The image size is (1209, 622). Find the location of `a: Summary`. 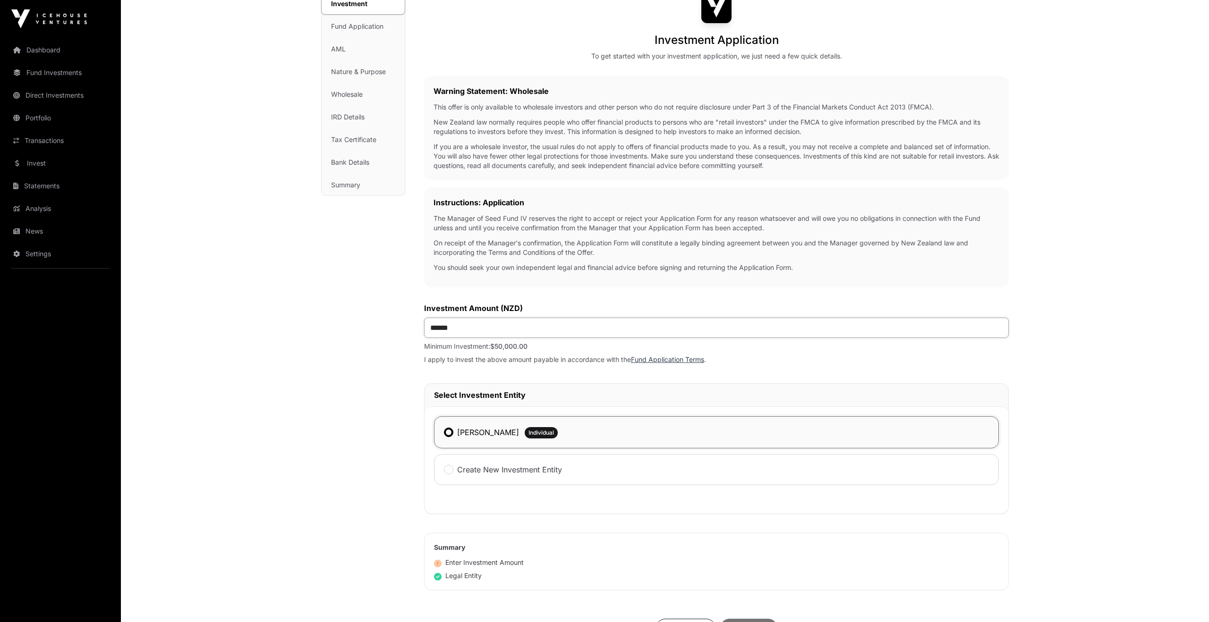

a: Summary is located at coordinates (363, 185).